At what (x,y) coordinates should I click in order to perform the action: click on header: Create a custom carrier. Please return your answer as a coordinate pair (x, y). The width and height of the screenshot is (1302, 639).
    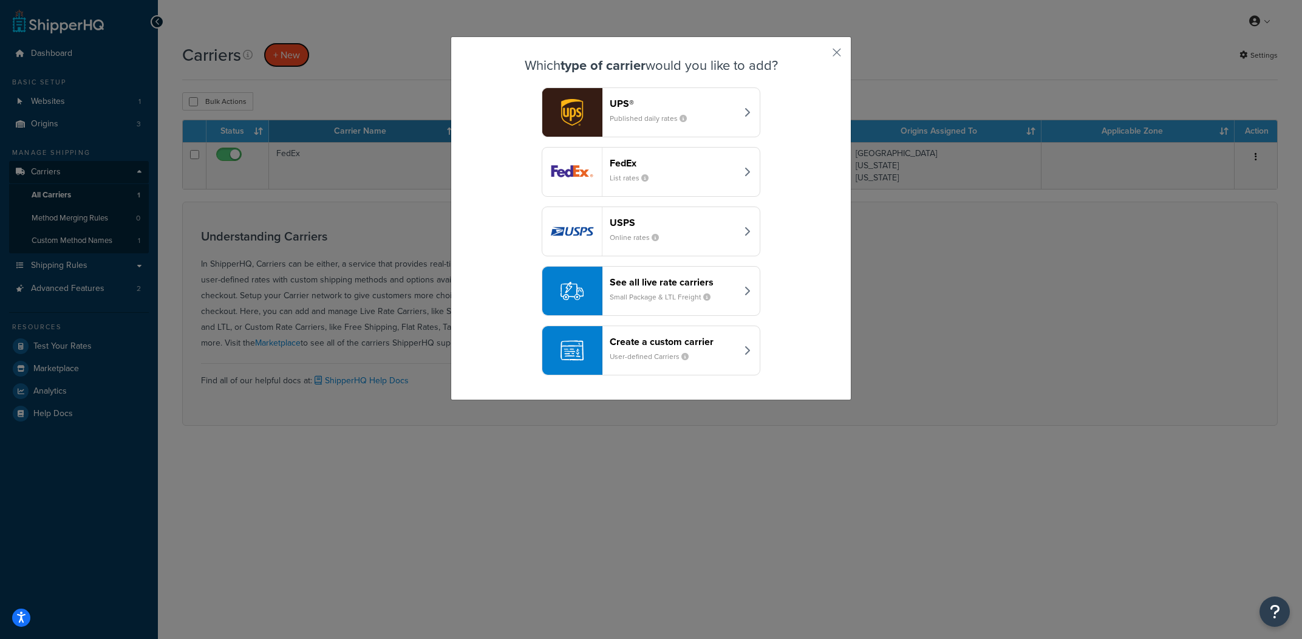
    Looking at the image, I should click on (673, 341).